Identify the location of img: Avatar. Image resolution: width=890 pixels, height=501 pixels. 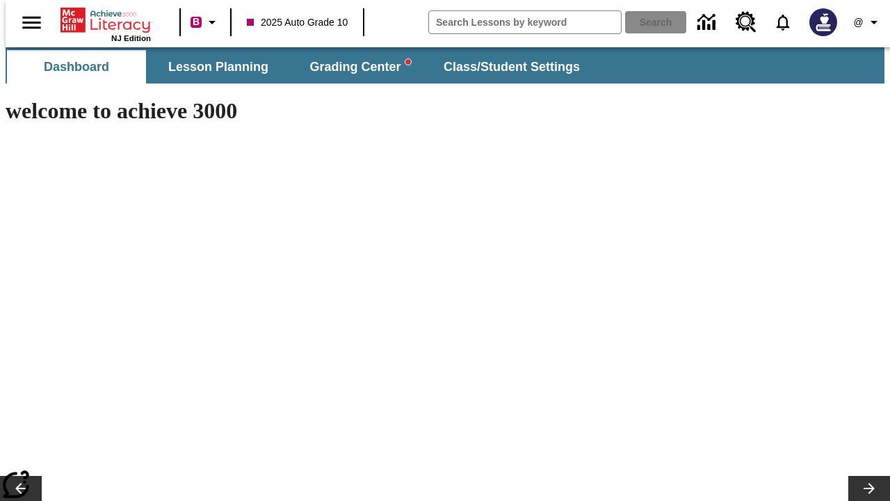
(823, 22).